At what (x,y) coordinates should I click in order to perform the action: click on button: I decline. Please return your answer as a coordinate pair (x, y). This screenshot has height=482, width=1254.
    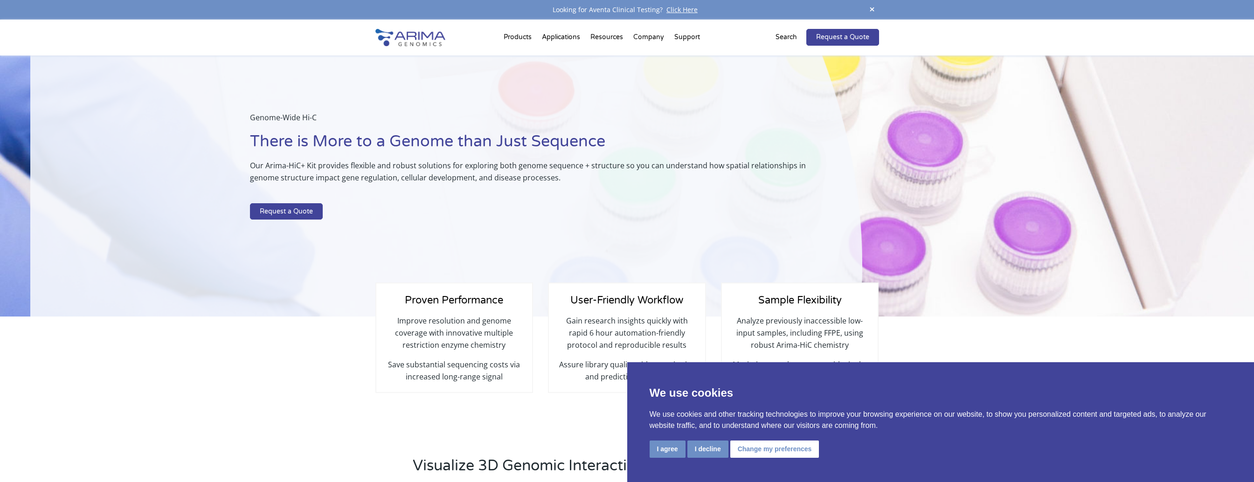
    Looking at the image, I should click on (708, 449).